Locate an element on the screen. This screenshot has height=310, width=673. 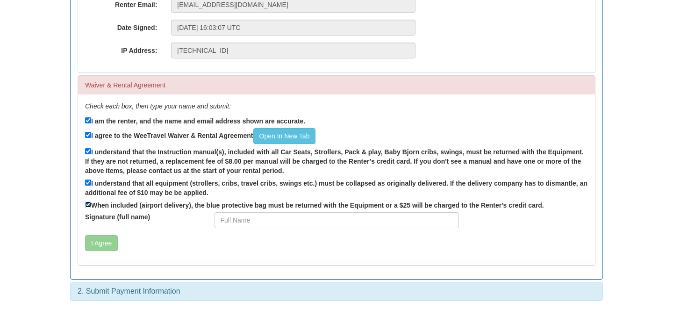
button: I Agree is located at coordinates (101, 243).